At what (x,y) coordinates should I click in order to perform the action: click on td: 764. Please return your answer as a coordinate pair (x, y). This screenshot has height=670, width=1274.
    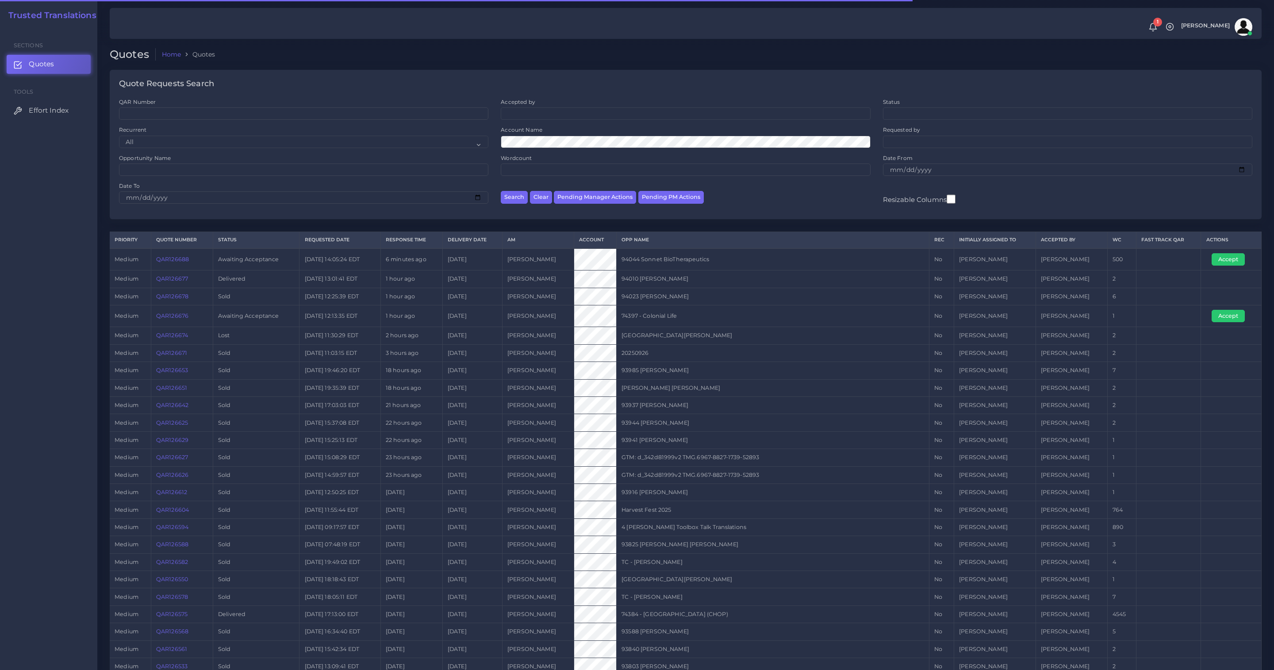
    Looking at the image, I should click on (1122, 510).